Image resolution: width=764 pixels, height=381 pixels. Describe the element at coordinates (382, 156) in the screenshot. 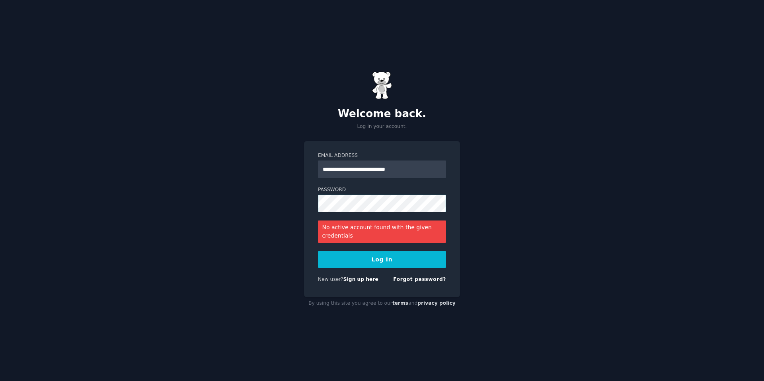

I see `label: Email Address` at that location.